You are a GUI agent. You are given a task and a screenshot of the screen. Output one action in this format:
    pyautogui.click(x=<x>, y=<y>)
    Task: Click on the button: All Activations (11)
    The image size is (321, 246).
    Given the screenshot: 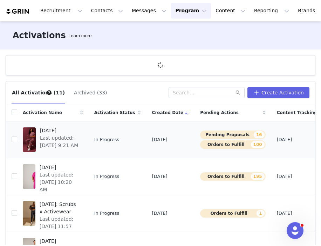 What is the action you would take?
    pyautogui.click(x=38, y=93)
    